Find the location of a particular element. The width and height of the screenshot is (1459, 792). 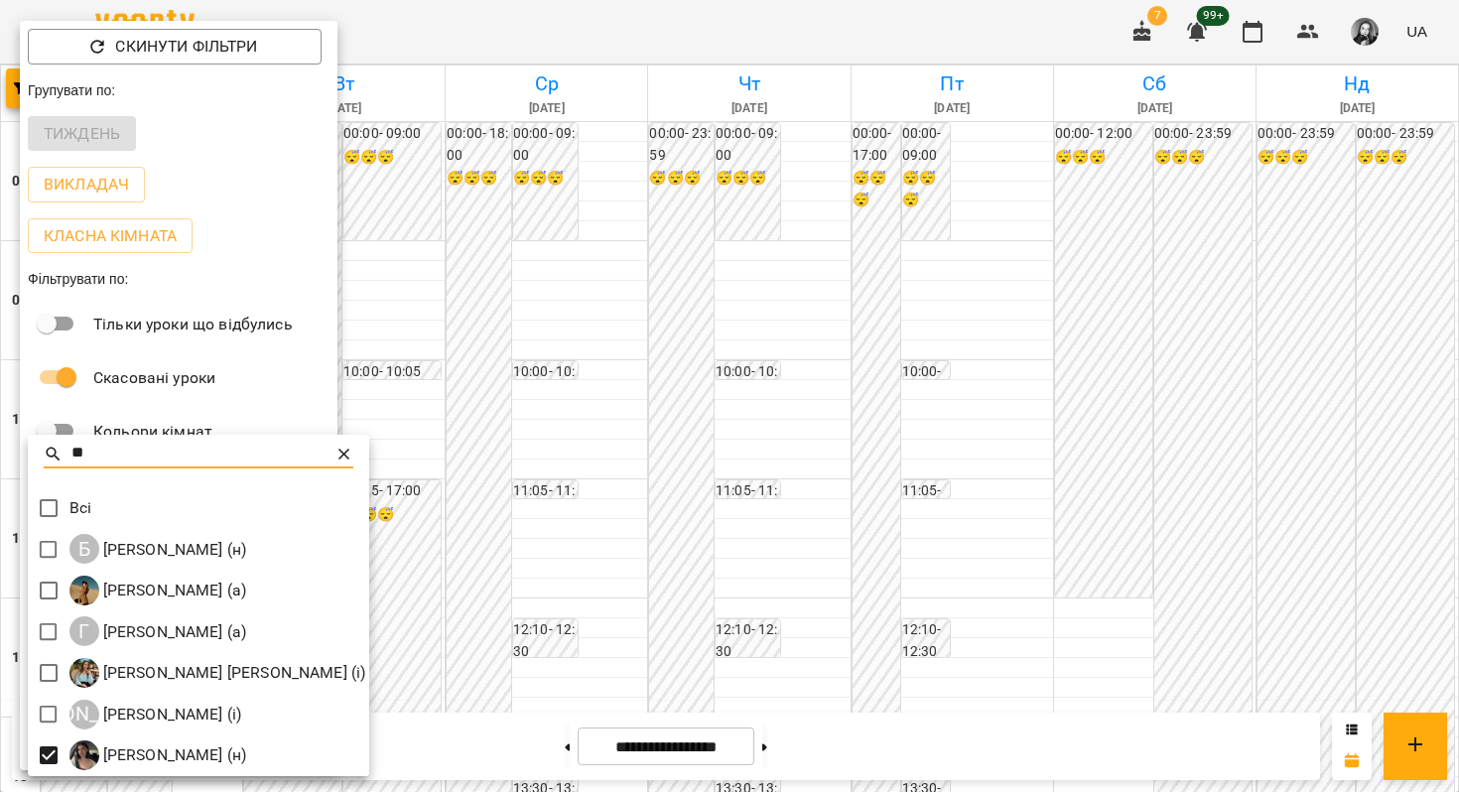

img: Б is located at coordinates (84, 590).